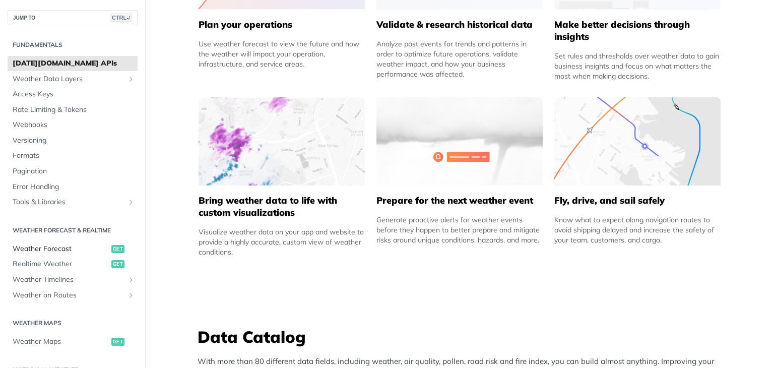  I want to click on h5: Make better decisions through insights, so click(638, 31).